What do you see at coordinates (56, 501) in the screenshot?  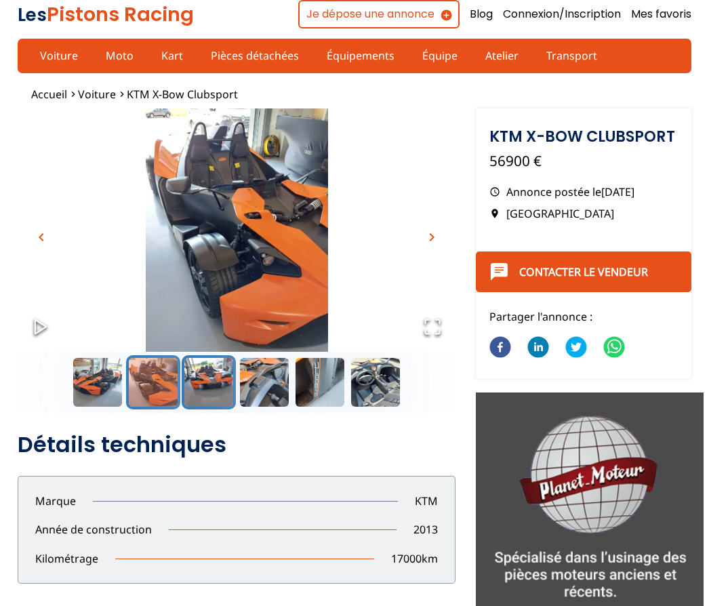 I see `p: Marque` at bounding box center [56, 501].